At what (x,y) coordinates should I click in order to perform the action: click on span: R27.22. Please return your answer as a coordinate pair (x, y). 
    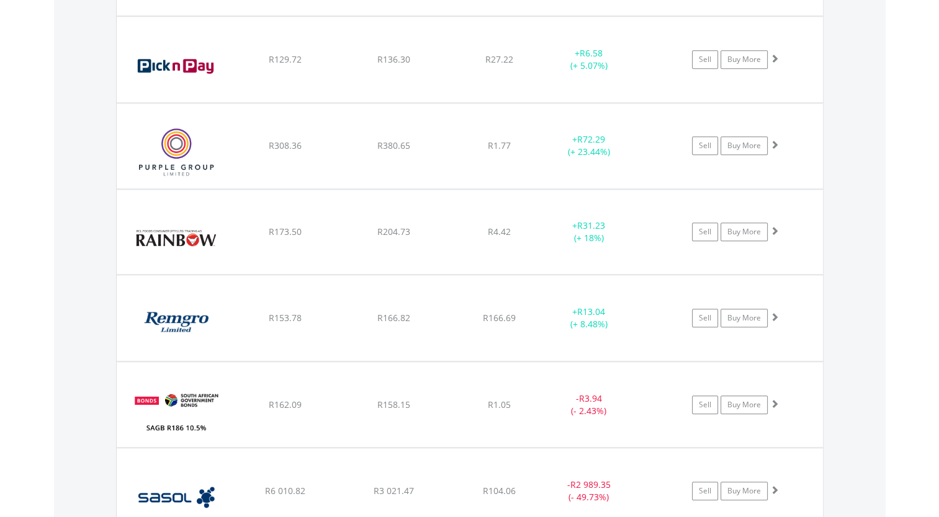
    Looking at the image, I should click on (499, 59).